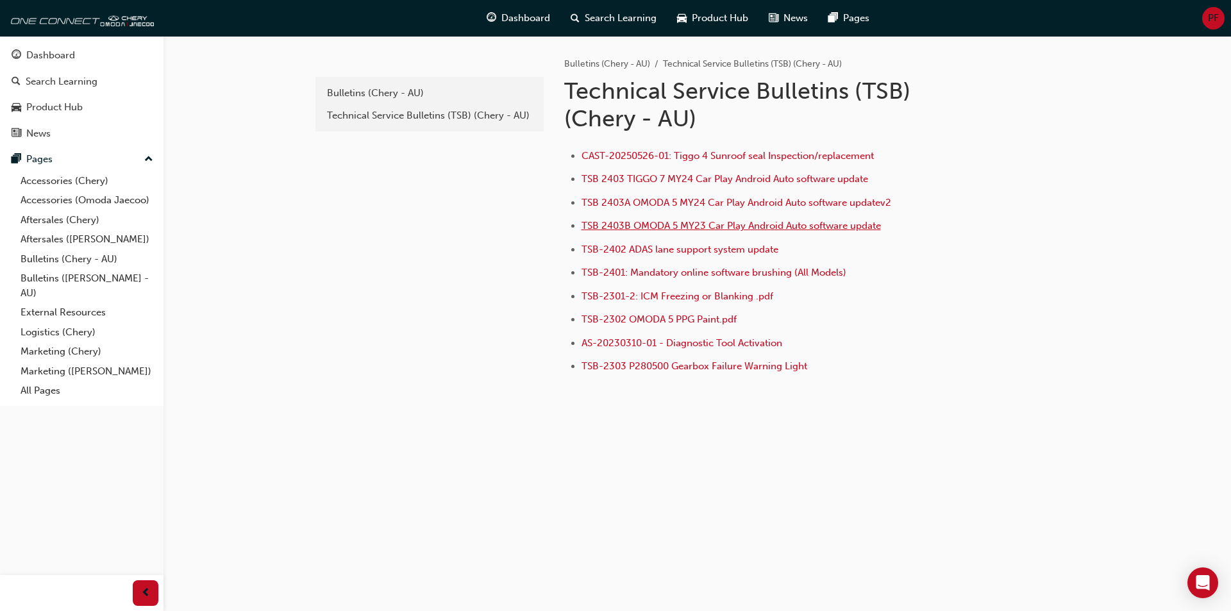 The image size is (1231, 611). Describe the element at coordinates (677, 296) in the screenshot. I see `a: TSB-2301-2: ICM Freezing or Blanking .pdf` at that location.